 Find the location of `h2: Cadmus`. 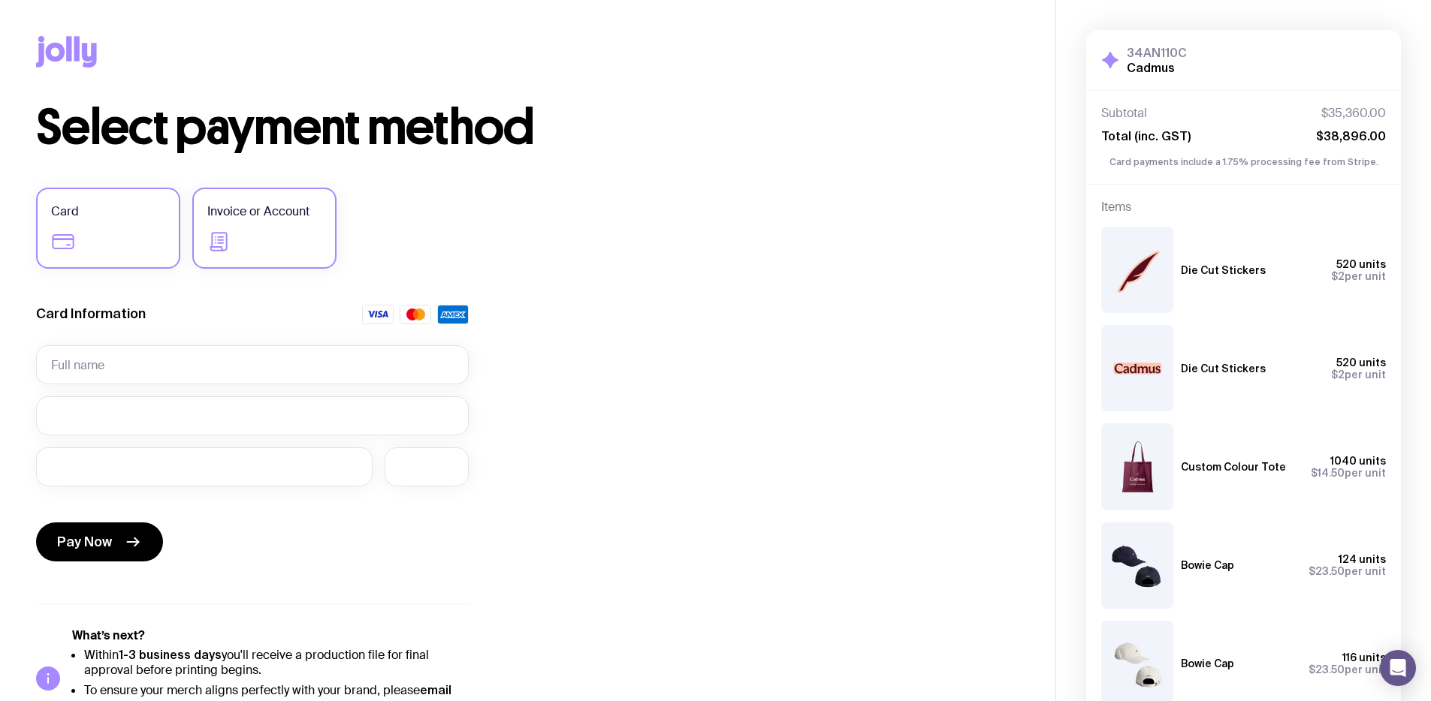

h2: Cadmus is located at coordinates (1157, 68).